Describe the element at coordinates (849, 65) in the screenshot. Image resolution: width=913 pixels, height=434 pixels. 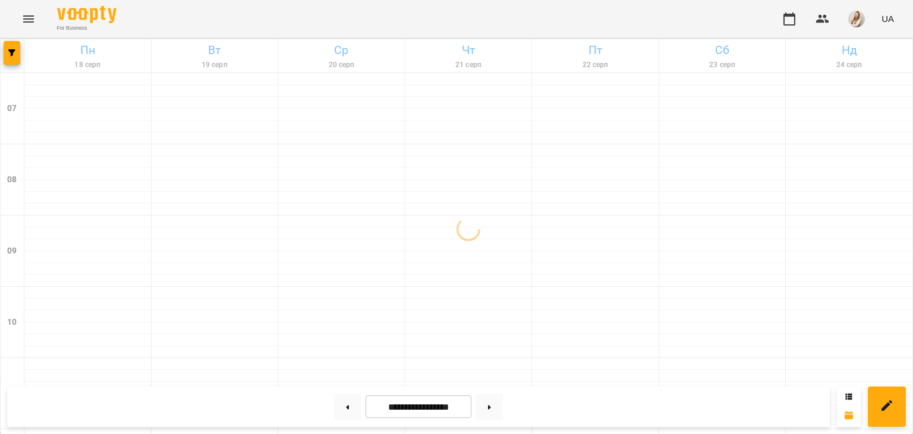
I see `h6: 24 серп` at that location.